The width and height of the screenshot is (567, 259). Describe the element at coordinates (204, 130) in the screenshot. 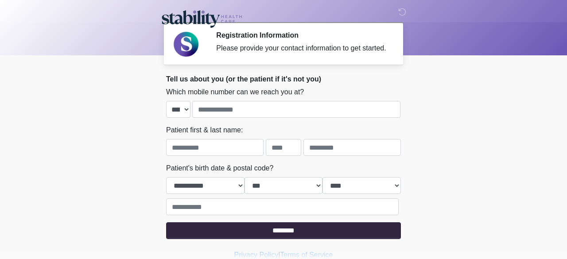

I see `label: Patient first & last name:` at that location.